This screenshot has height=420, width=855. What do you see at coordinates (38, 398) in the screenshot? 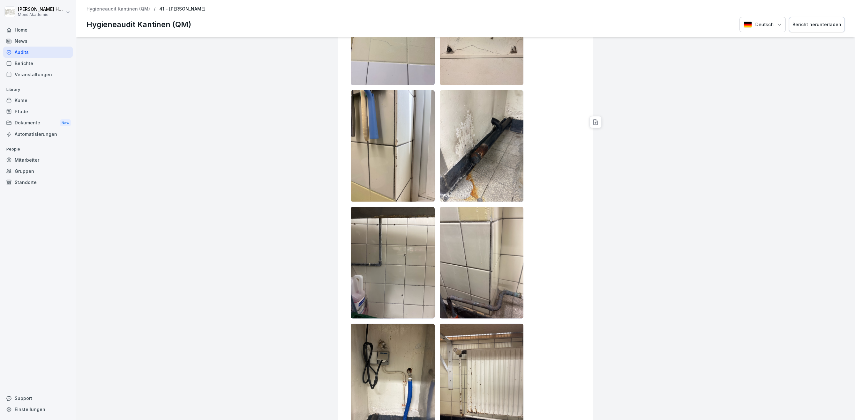
I see `div: Support` at bounding box center [38, 398].